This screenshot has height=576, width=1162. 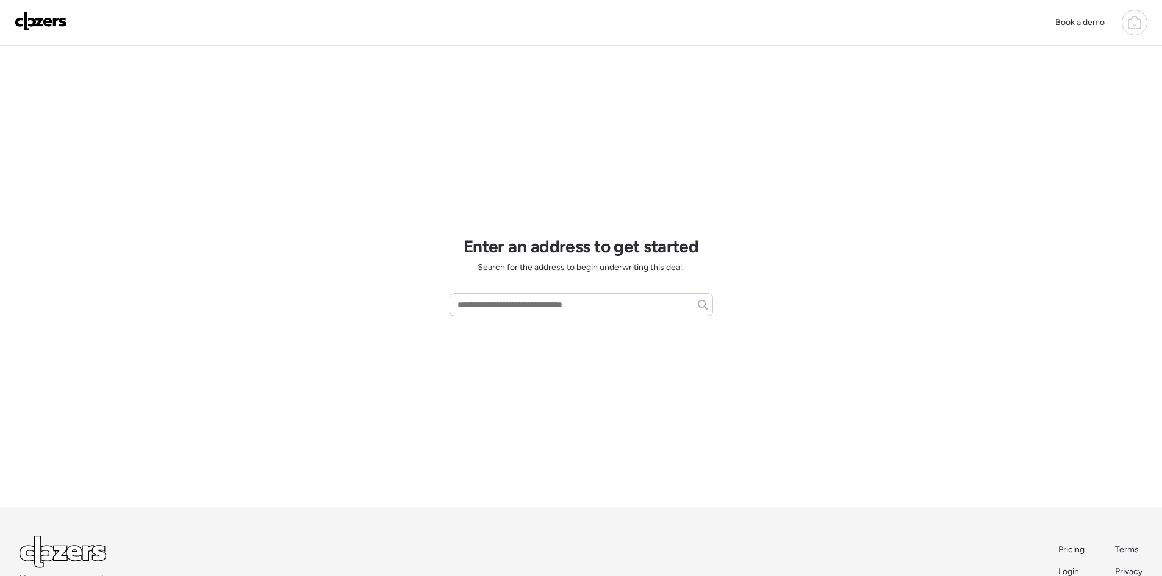 I want to click on img: Logo Light, so click(x=63, y=552).